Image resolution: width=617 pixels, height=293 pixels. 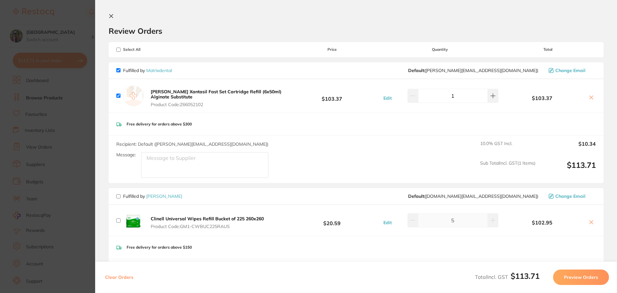 What do you see at coordinates (356, 31) in the screenshot?
I see `h2: Review Orders` at bounding box center [356, 31].